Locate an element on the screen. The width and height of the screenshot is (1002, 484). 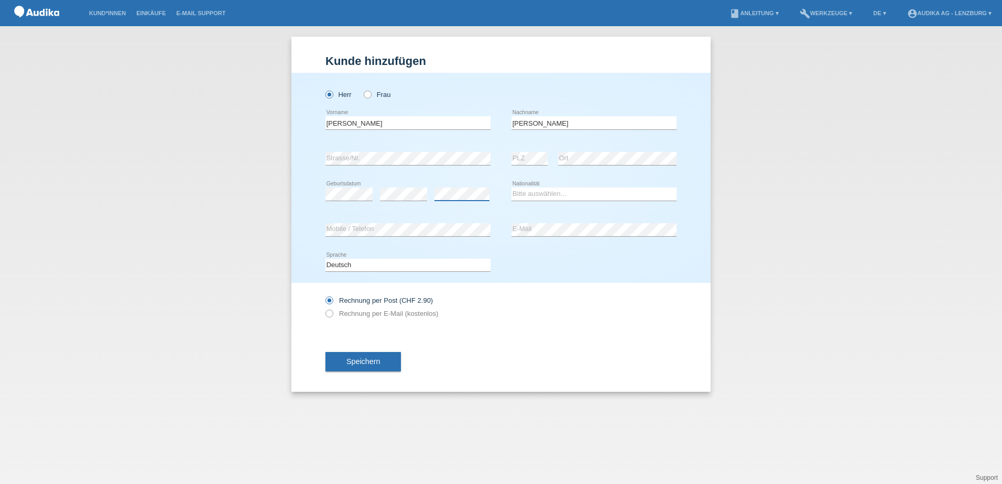
a: buildWerkzeuge ▾ is located at coordinates (826, 13).